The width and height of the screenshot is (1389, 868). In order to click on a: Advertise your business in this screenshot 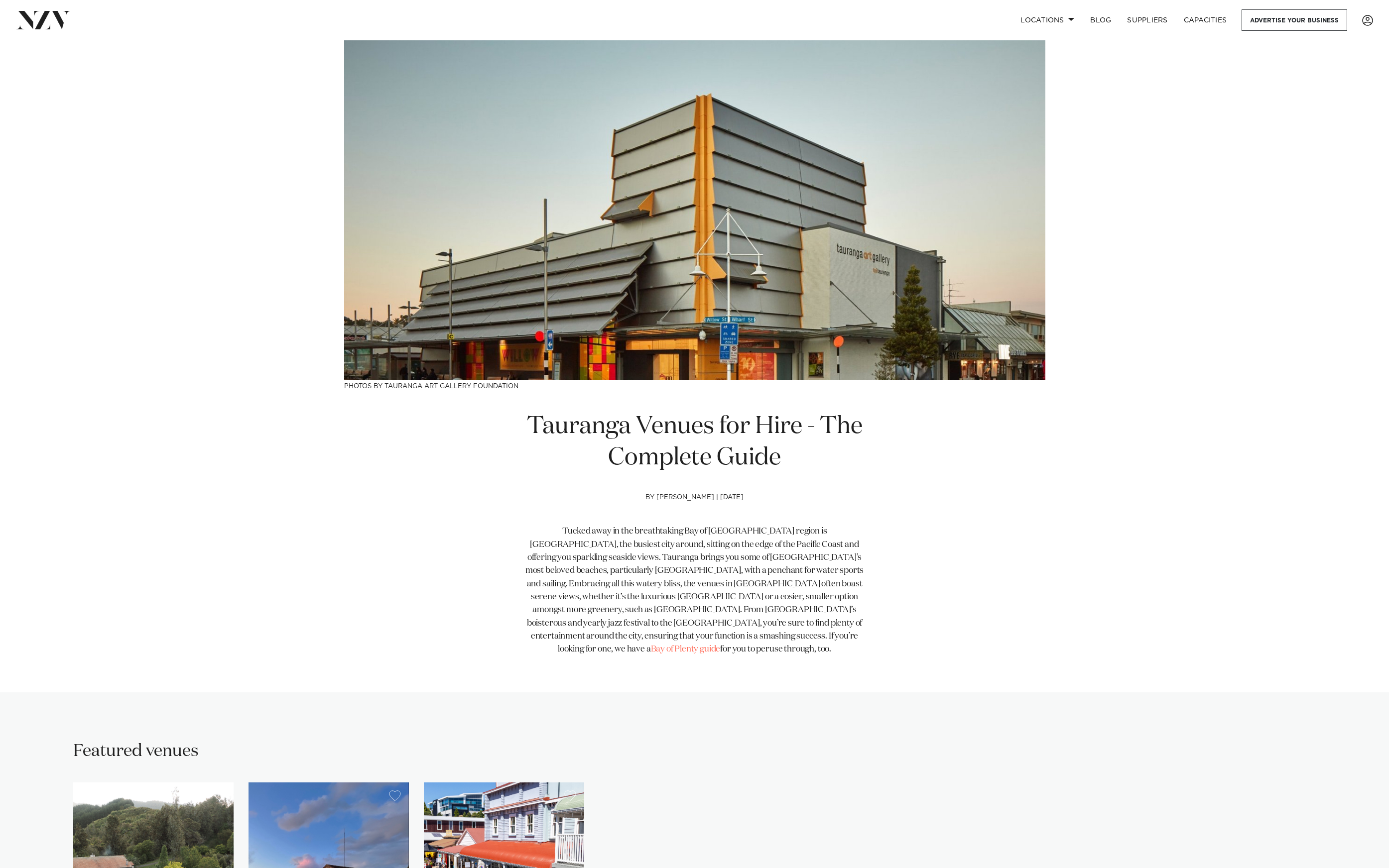, I will do `click(1295, 20)`.